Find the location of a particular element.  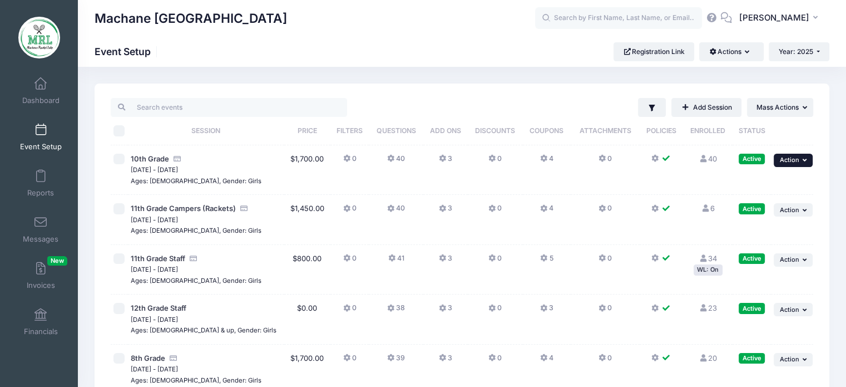

span: 11th Grade Staff is located at coordinates (158, 258).